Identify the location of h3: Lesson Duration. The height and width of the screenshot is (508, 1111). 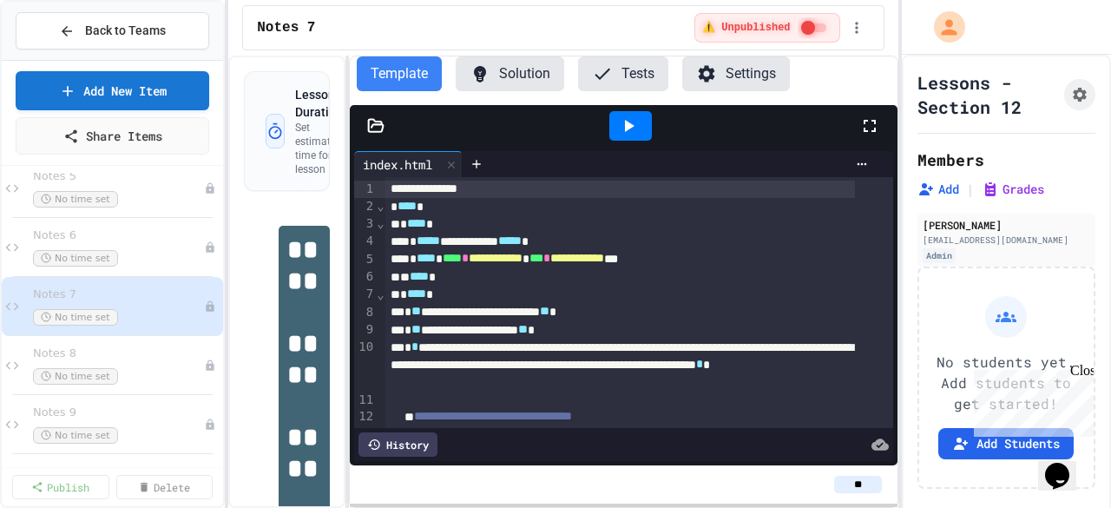
(326, 103).